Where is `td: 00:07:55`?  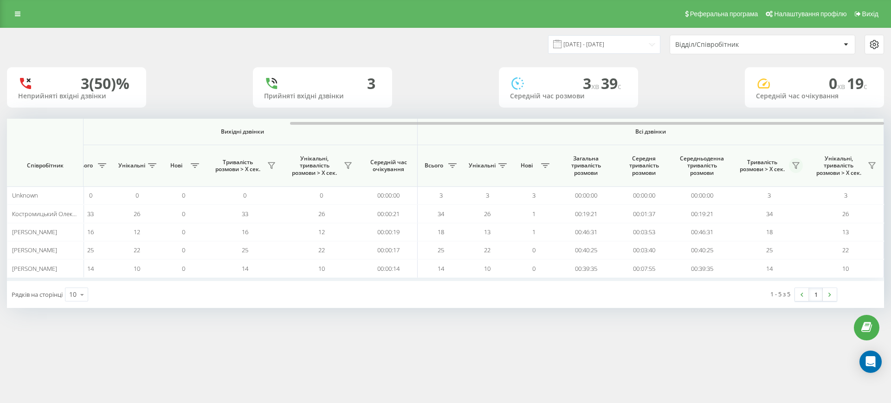 td: 00:07:55 is located at coordinates (644, 268).